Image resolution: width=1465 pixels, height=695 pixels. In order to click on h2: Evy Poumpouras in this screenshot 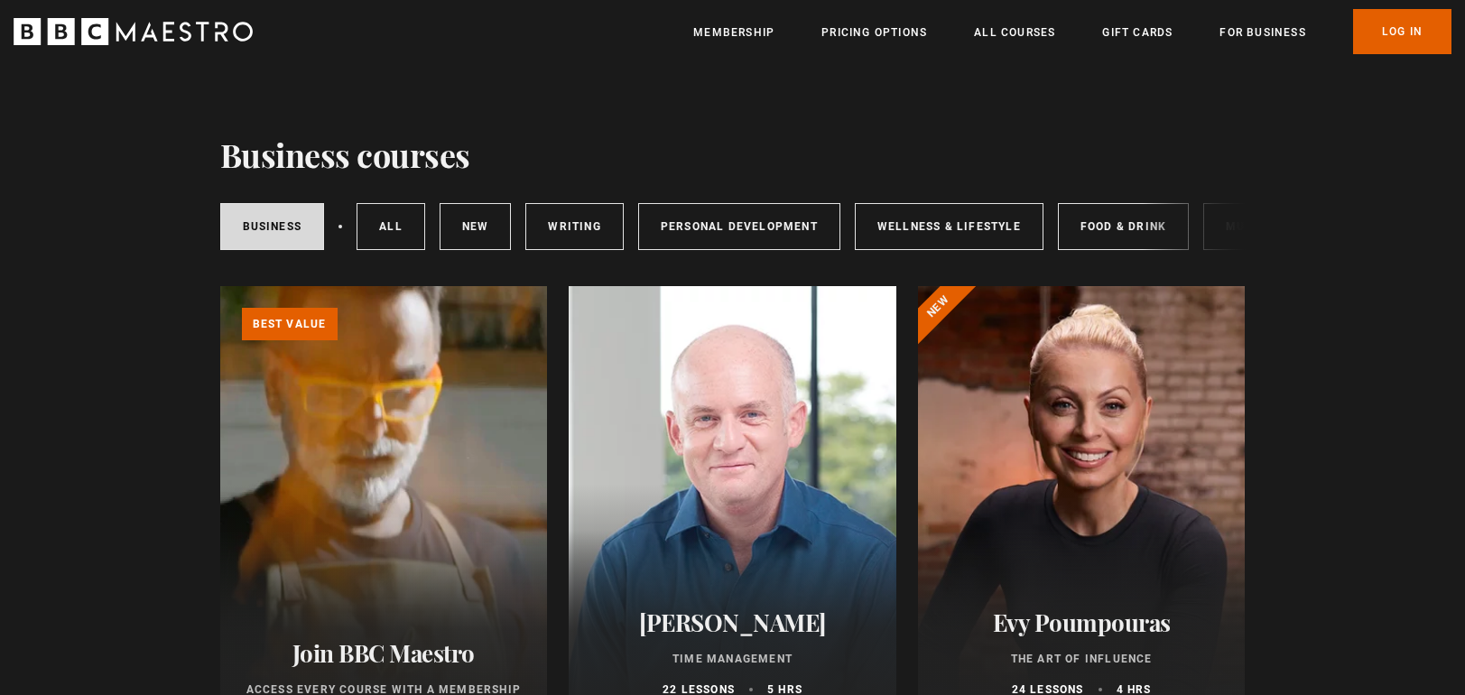, I will do `click(1081, 622)`.